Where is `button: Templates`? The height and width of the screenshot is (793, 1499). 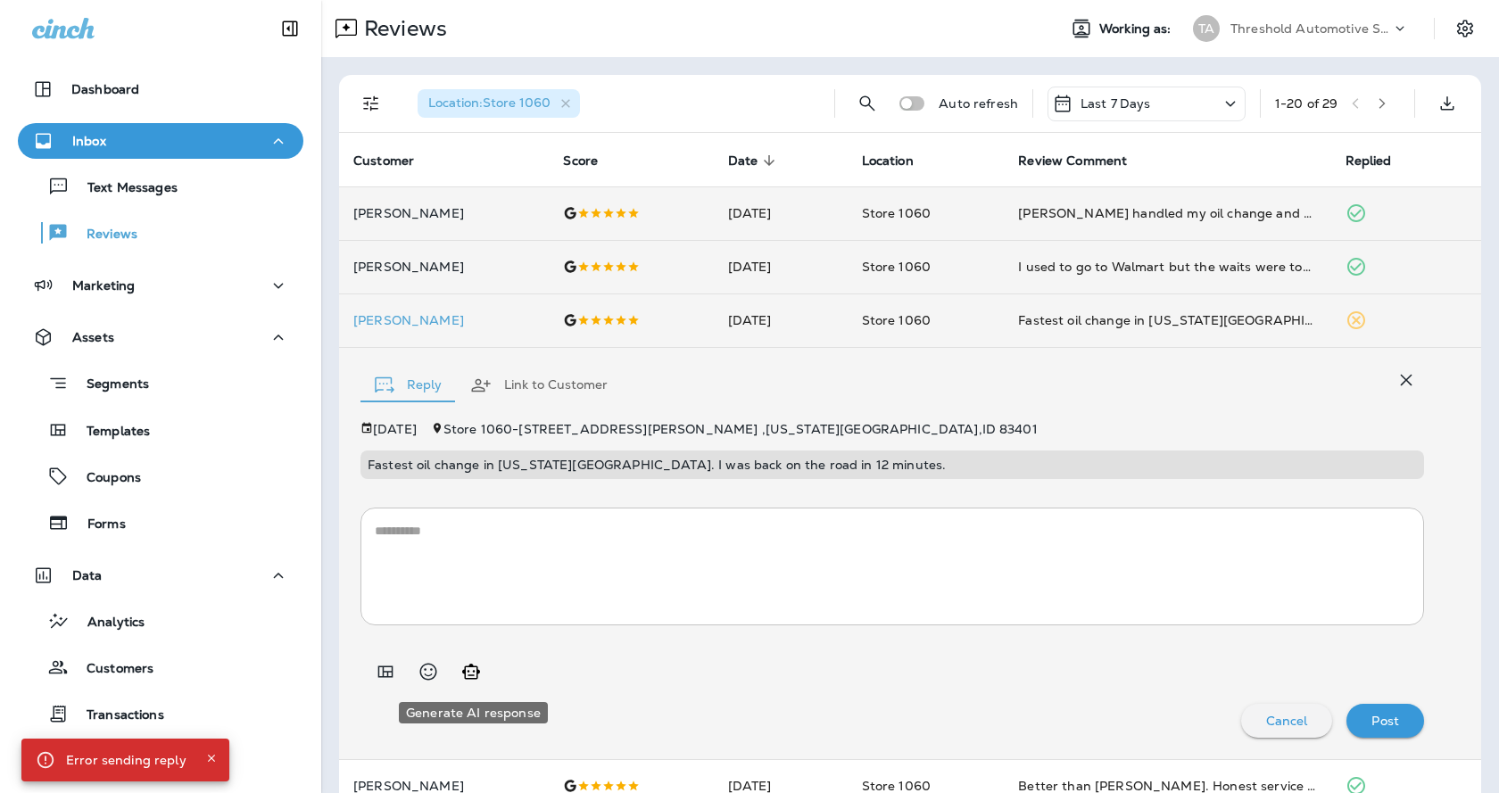
button: Templates is located at coordinates (161, 430).